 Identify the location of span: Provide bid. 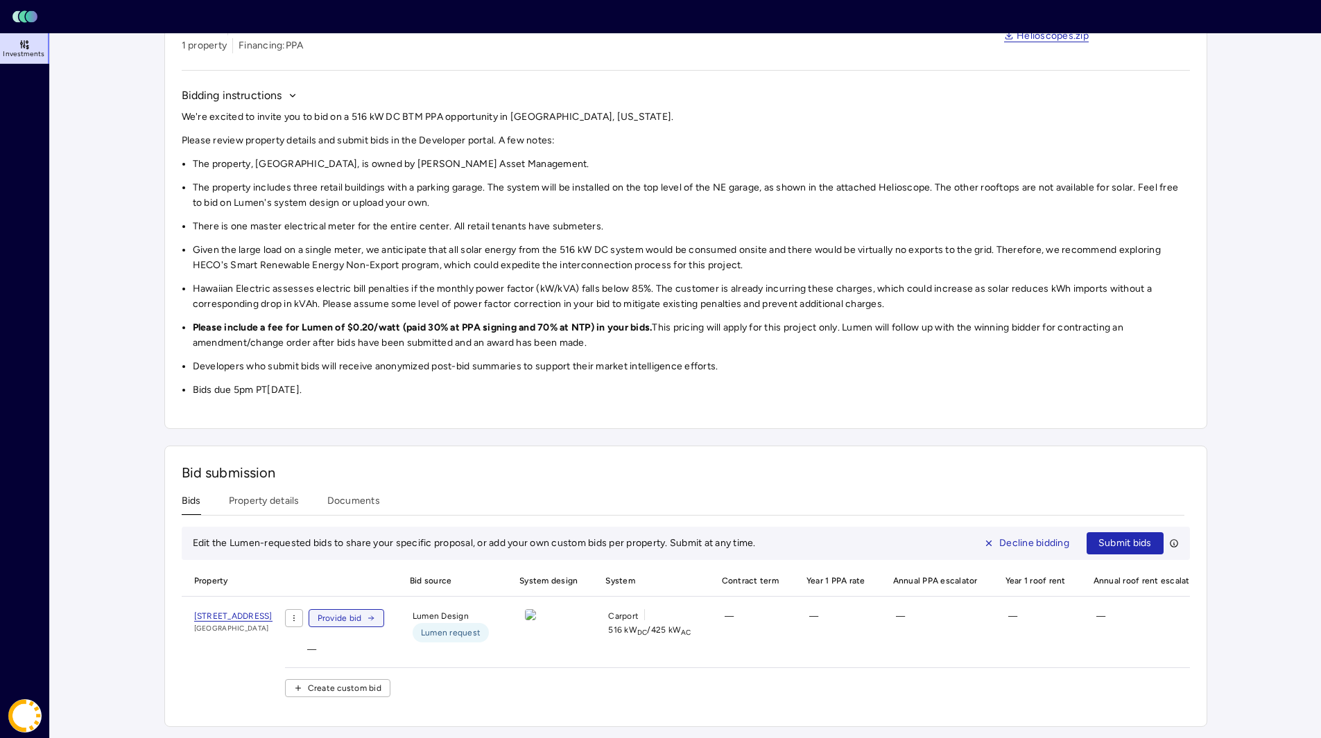
(340, 618).